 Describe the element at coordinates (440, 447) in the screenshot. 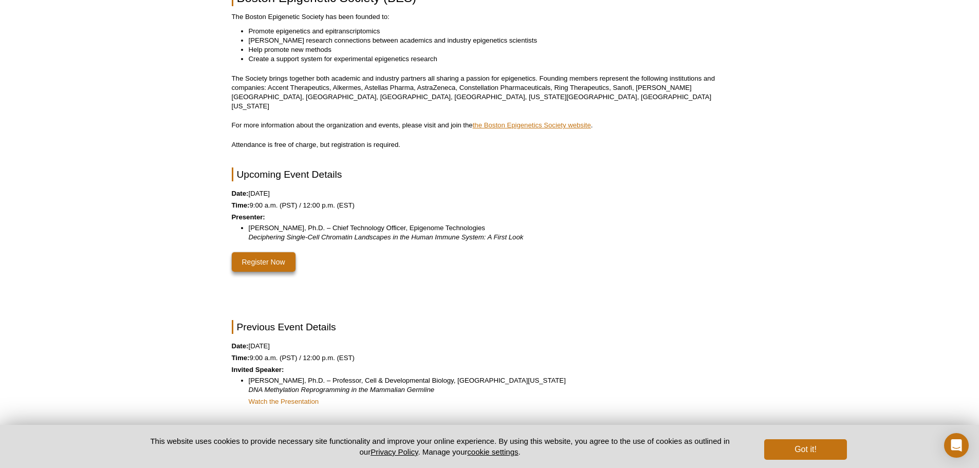

I see `p: This website uses cookies to provide necessary site functionality and improve your online experie...` at that location.